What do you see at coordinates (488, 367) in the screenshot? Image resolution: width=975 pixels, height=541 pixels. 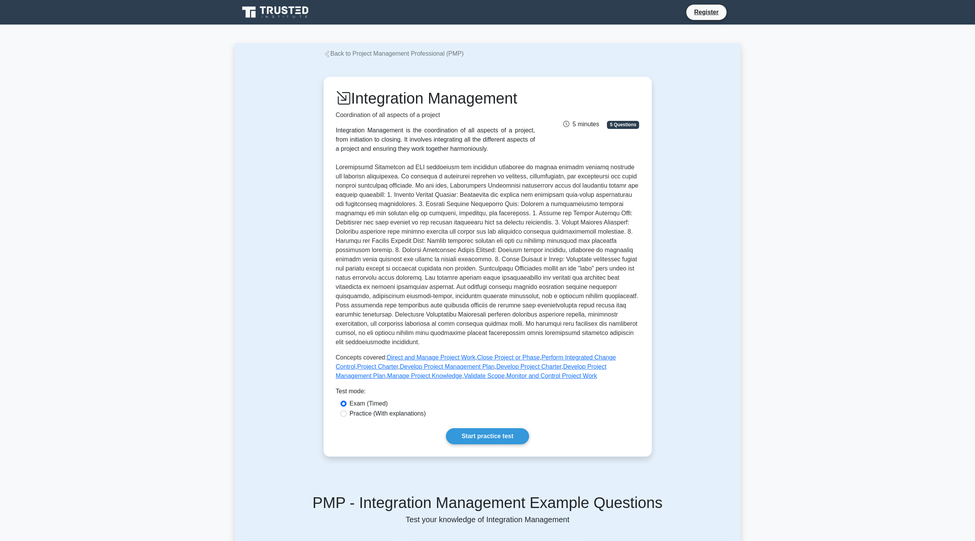 I see `p: Concepts covered: , , , , , , , , ,` at bounding box center [488, 367].